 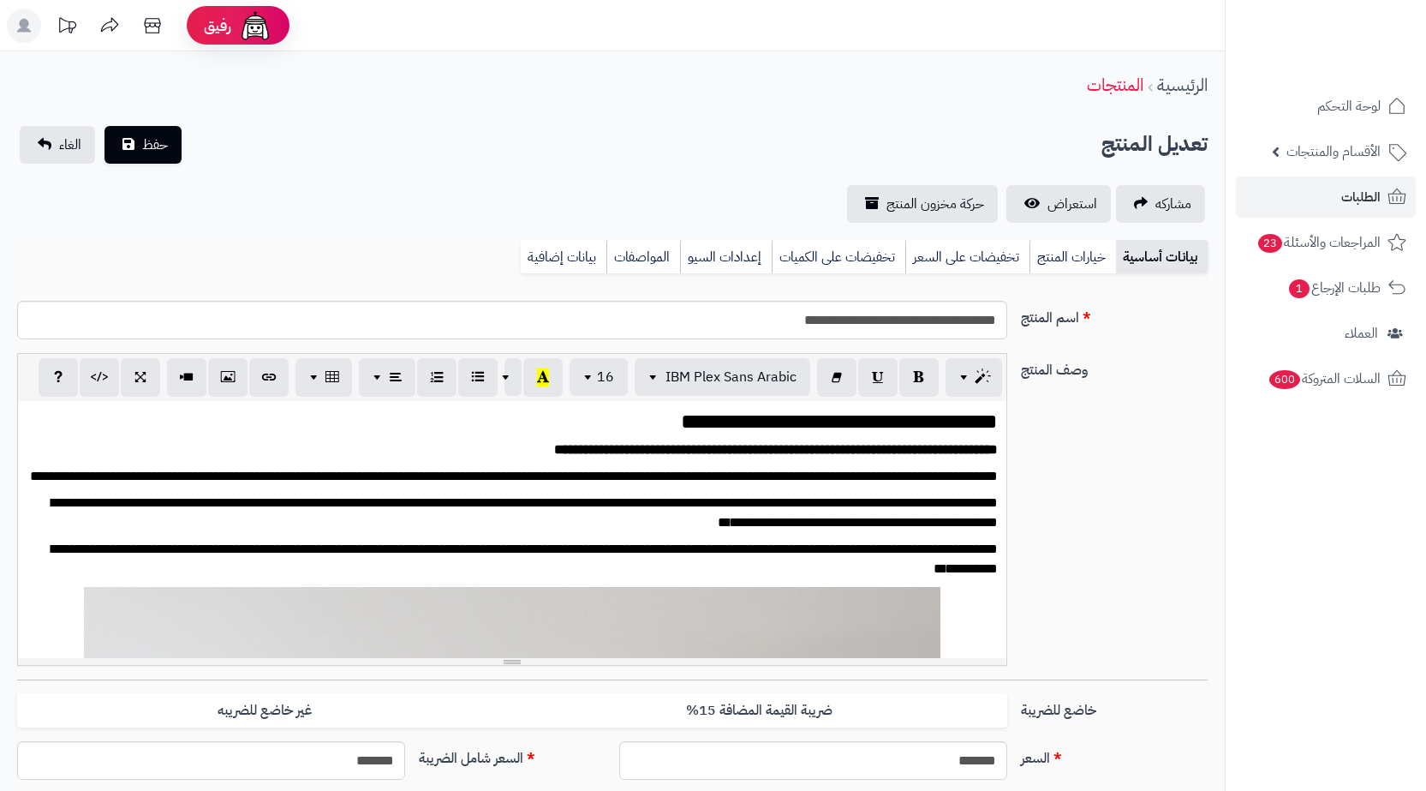 What do you see at coordinates (1326, 106) in the screenshot?
I see `a: لوحة التحكم` at bounding box center [1326, 106].